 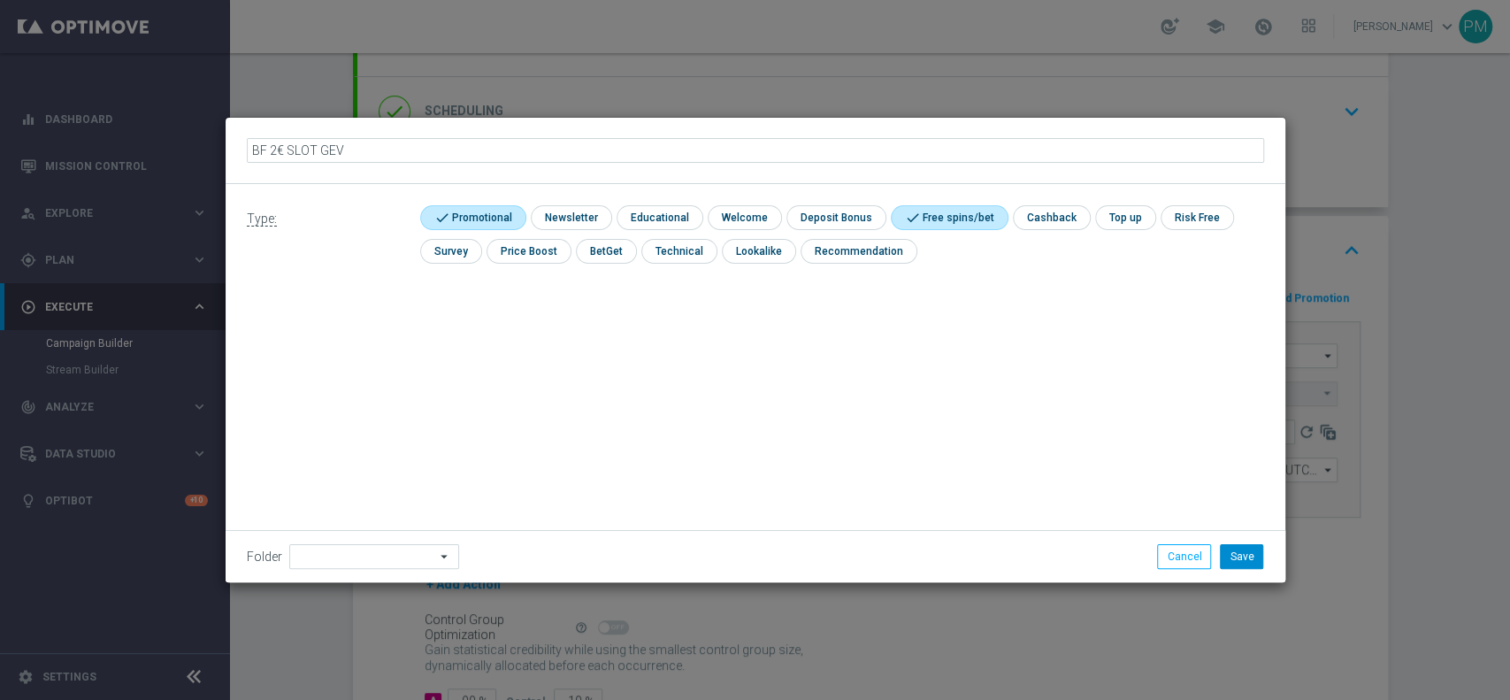 What do you see at coordinates (756, 150) in the screenshot?
I see `input: New Action` at bounding box center [756, 150].